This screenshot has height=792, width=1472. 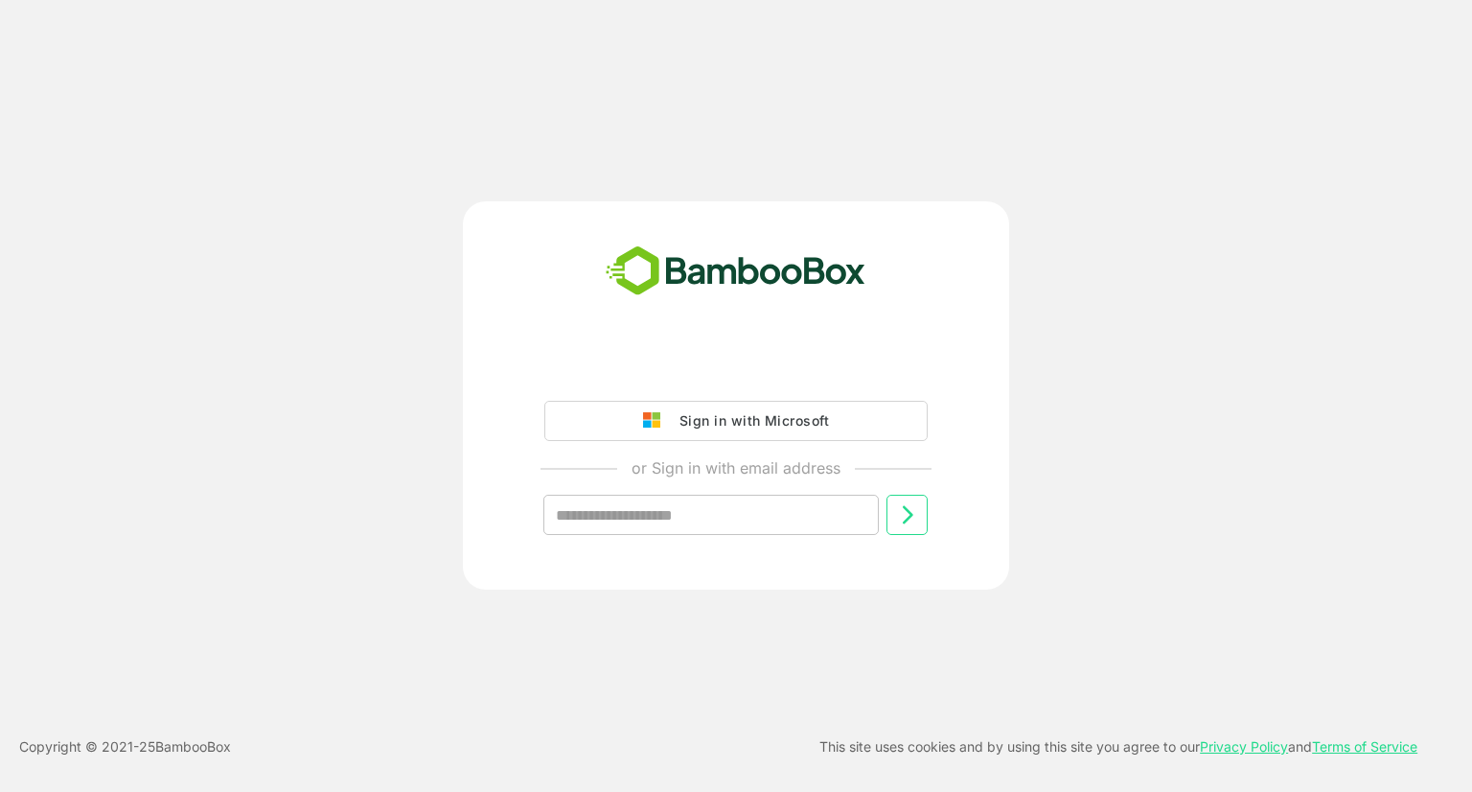 I want to click on button: Sign in with Microsoft, so click(x=736, y=421).